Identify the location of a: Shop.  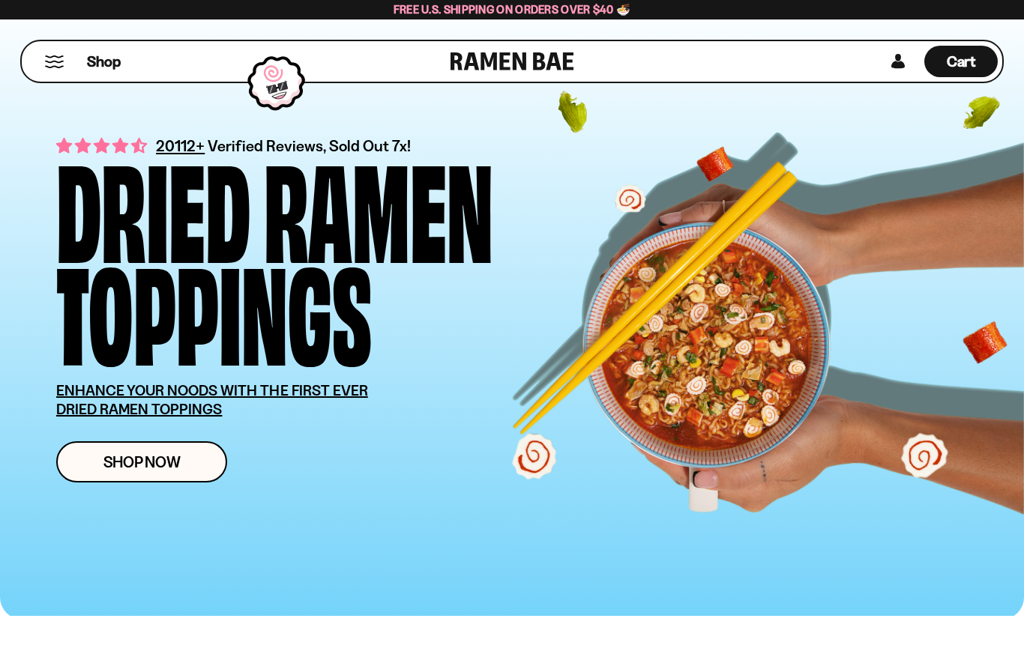
(103, 61).